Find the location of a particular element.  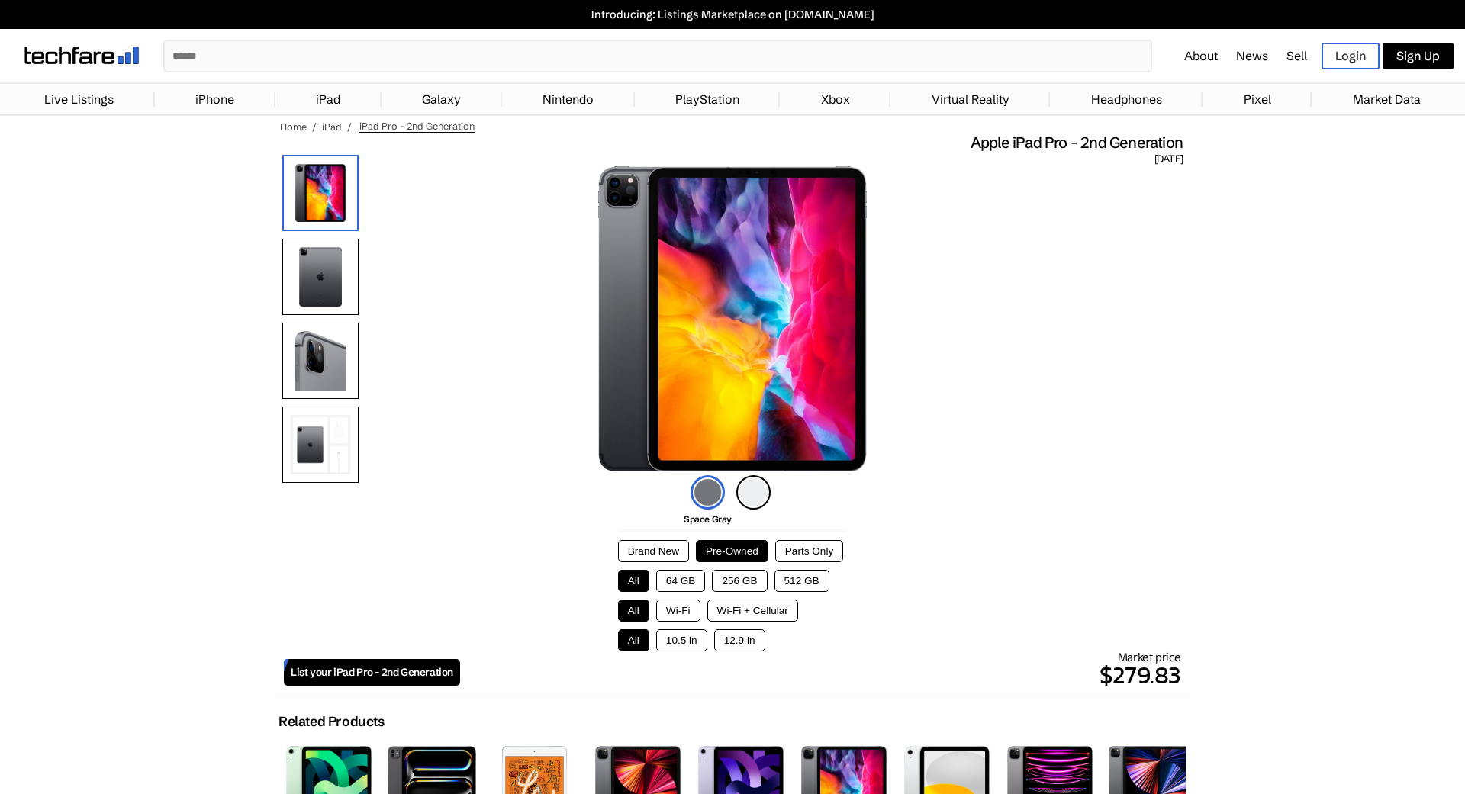

a: Virtual Reality is located at coordinates (970, 99).